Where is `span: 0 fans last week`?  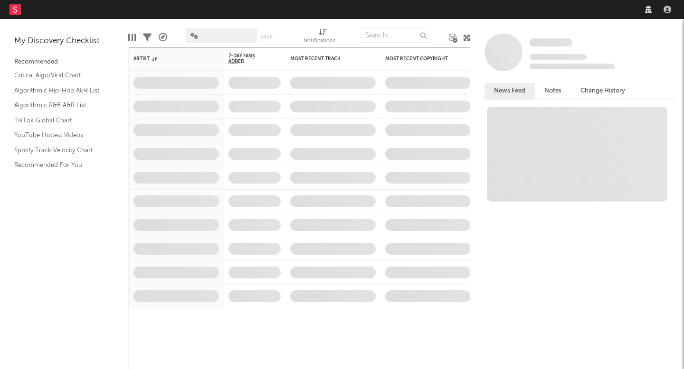 span: 0 fans last week is located at coordinates (572, 66).